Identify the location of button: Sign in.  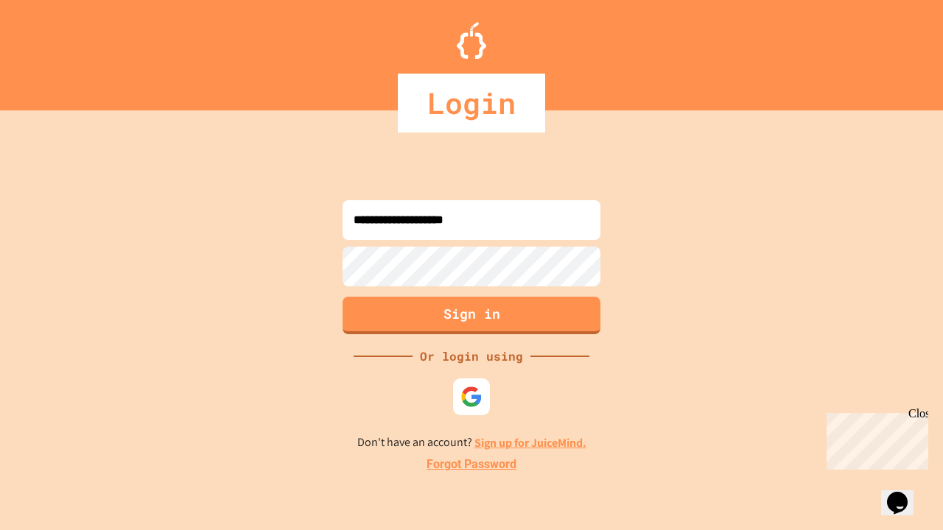
(471, 315).